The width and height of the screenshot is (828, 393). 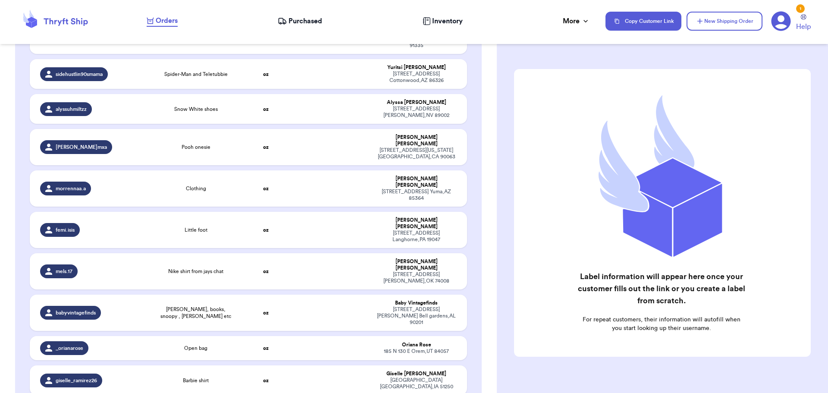 What do you see at coordinates (447, 21) in the screenshot?
I see `span: Inventory` at bounding box center [447, 21].